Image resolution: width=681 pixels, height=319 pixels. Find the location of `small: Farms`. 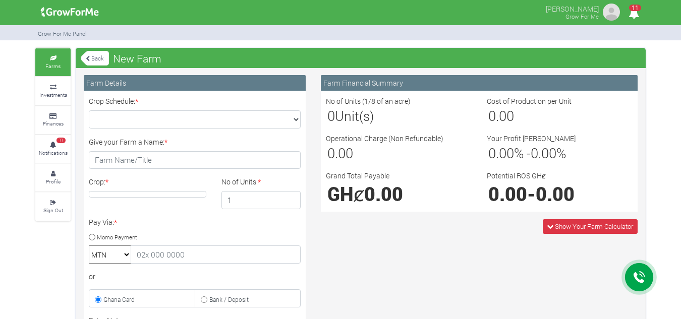

small: Farms is located at coordinates (53, 66).